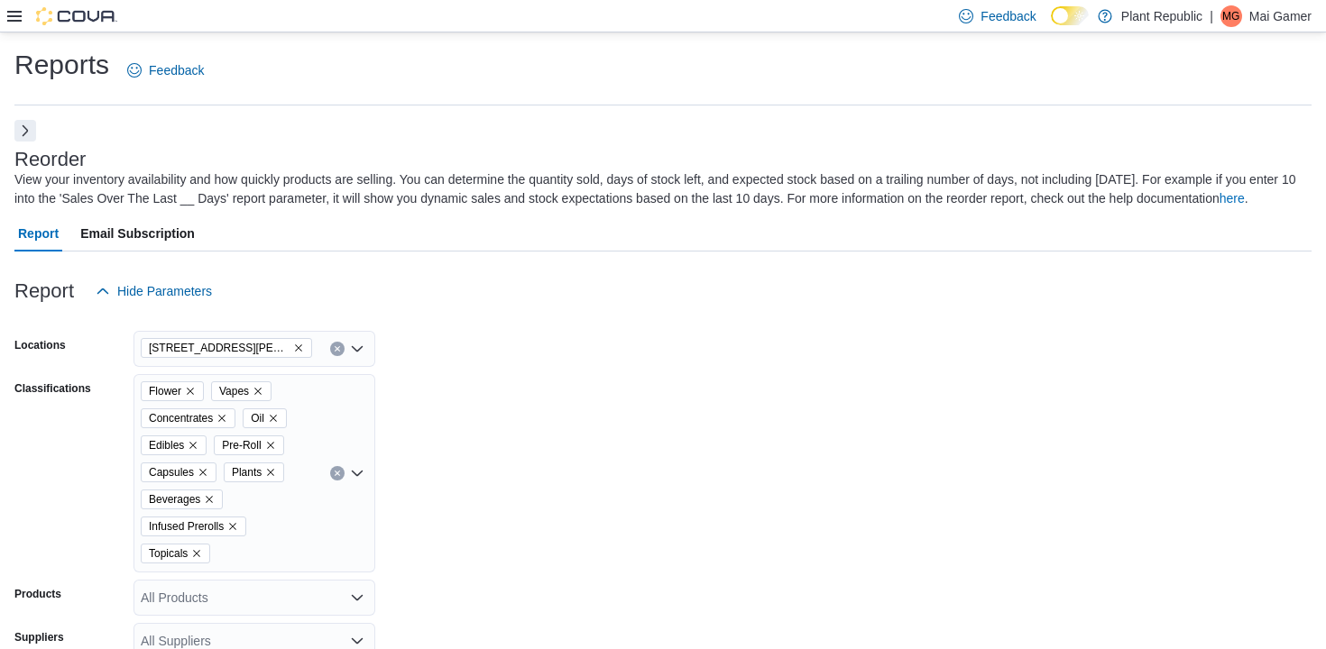  Describe the element at coordinates (137, 234) in the screenshot. I see `span: Email Subscription` at that location.